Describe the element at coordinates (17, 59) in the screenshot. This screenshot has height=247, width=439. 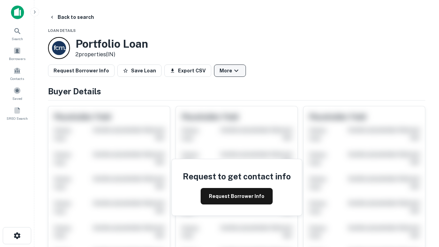
I see `span: Borrowers` at that location.